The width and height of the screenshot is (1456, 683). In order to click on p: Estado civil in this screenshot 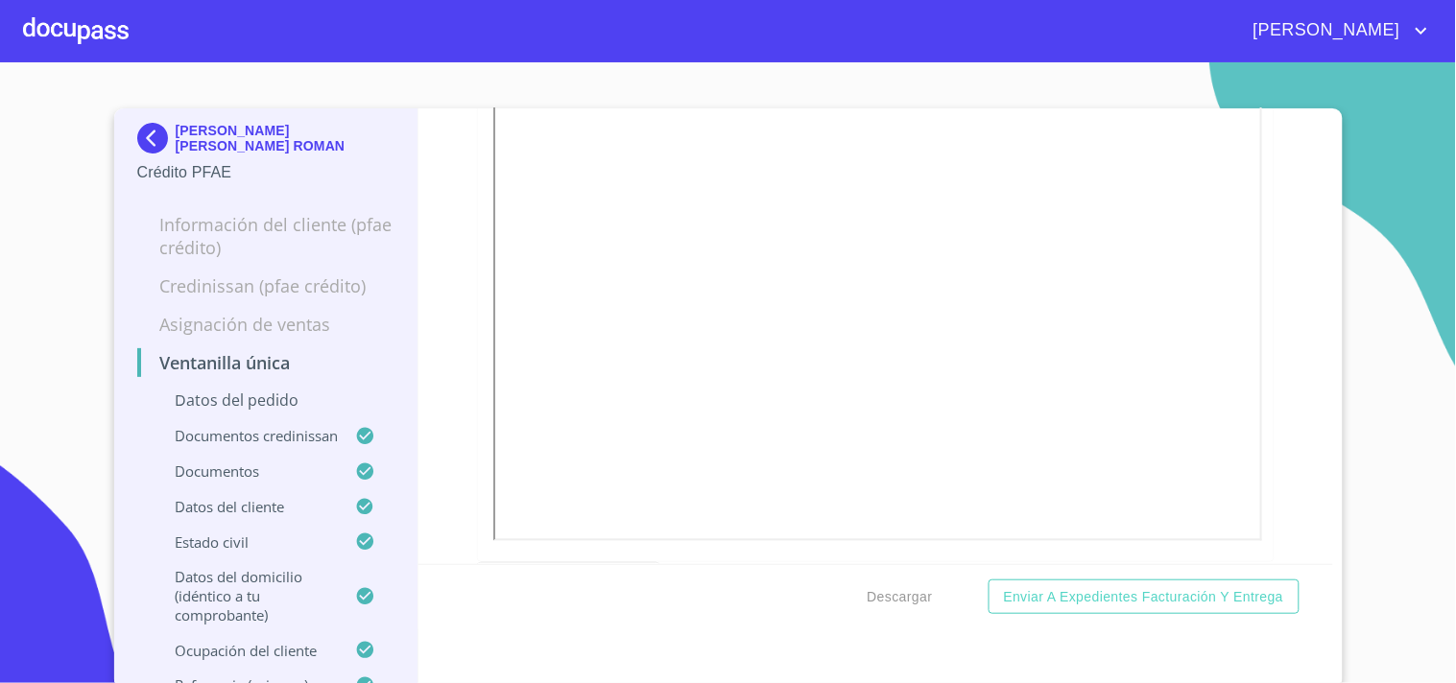, I will do `click(247, 542)`.